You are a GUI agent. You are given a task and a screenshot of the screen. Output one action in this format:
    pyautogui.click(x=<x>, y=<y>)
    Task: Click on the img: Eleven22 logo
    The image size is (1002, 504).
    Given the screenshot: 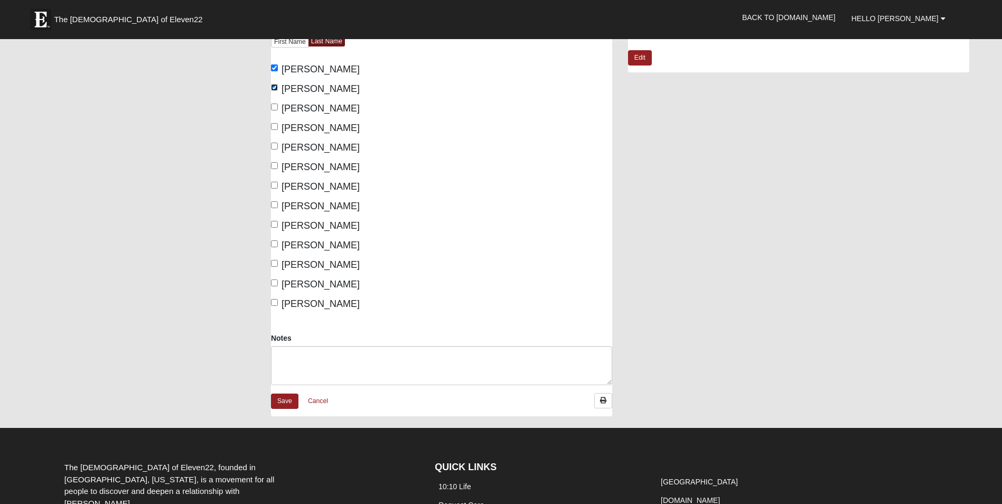 What is the action you would take?
    pyautogui.click(x=41, y=20)
    